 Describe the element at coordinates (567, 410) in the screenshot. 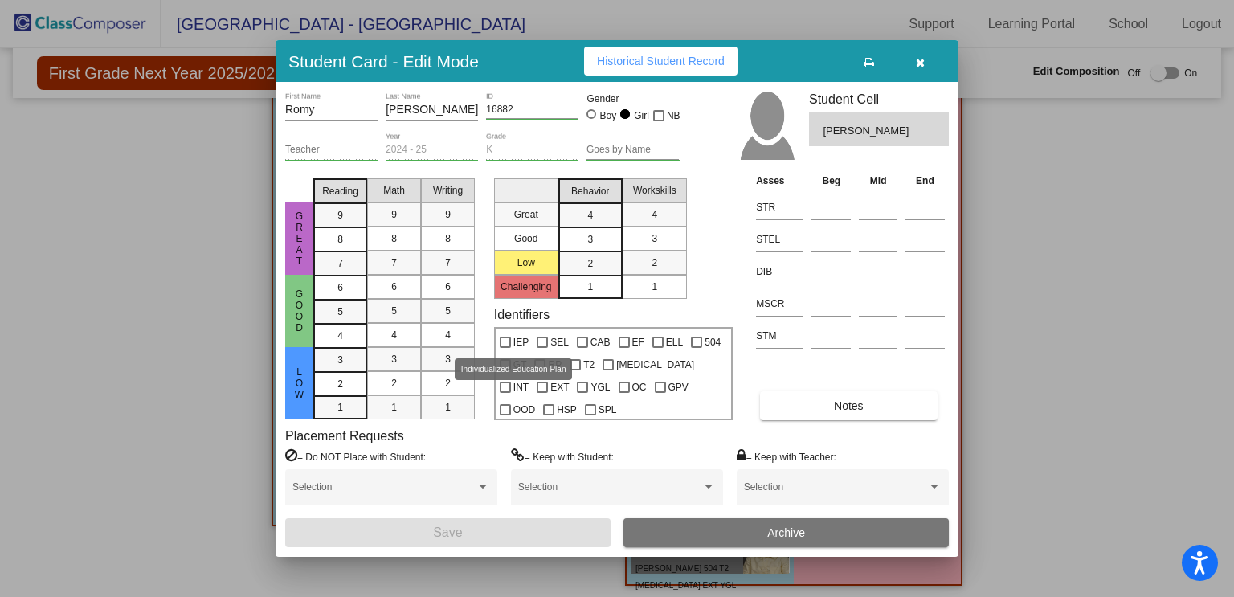

I see `span: HSP` at that location.